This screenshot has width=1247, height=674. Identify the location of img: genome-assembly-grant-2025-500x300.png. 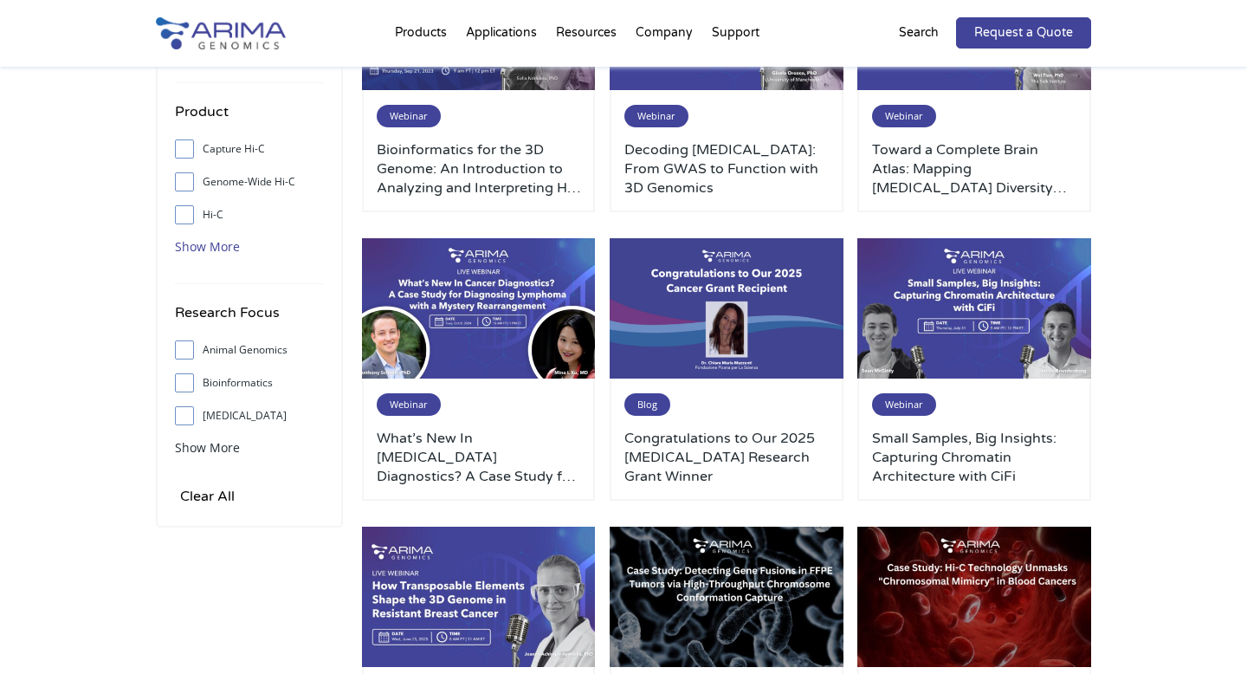
(727, 308).